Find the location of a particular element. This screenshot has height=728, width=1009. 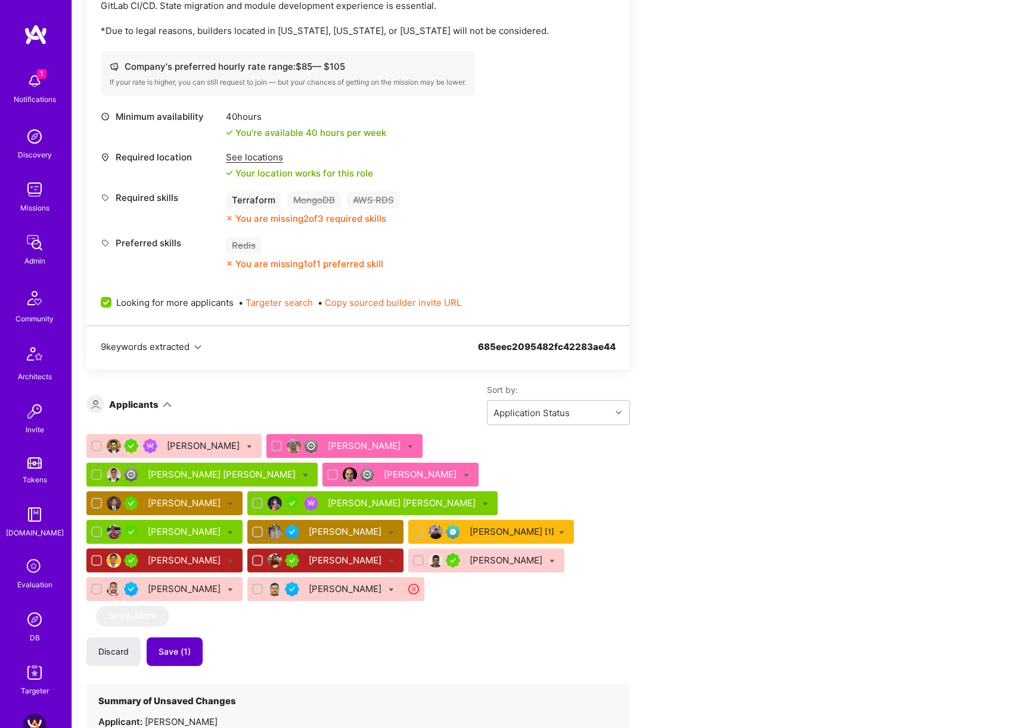

sup: [1] is located at coordinates (550, 531).